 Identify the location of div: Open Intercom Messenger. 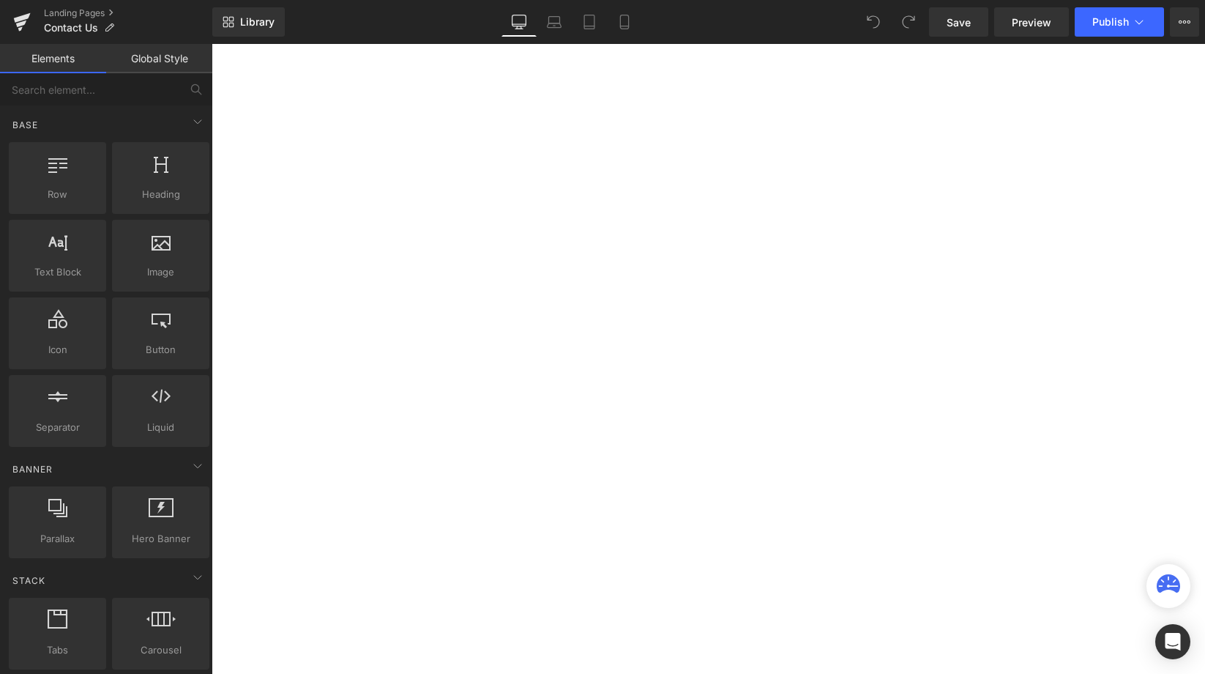
(1173, 642).